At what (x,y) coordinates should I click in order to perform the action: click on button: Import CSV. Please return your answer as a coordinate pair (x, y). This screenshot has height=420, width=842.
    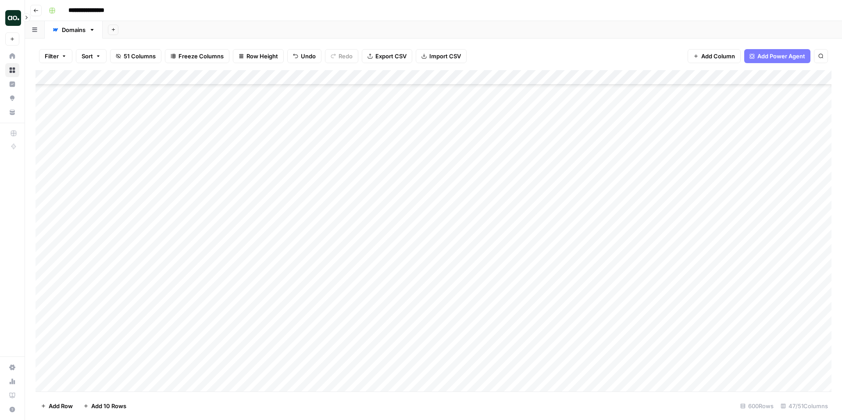
    Looking at the image, I should click on (441, 56).